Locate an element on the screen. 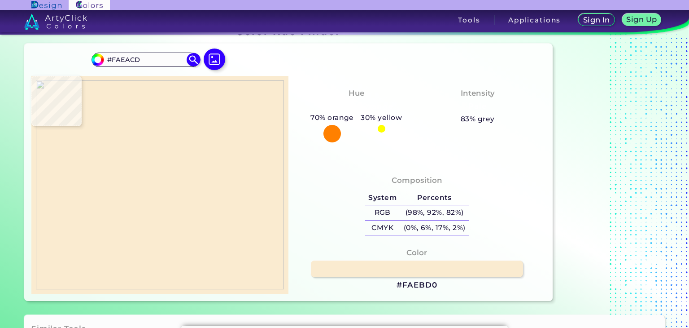  h4: Color is located at coordinates (417, 252).